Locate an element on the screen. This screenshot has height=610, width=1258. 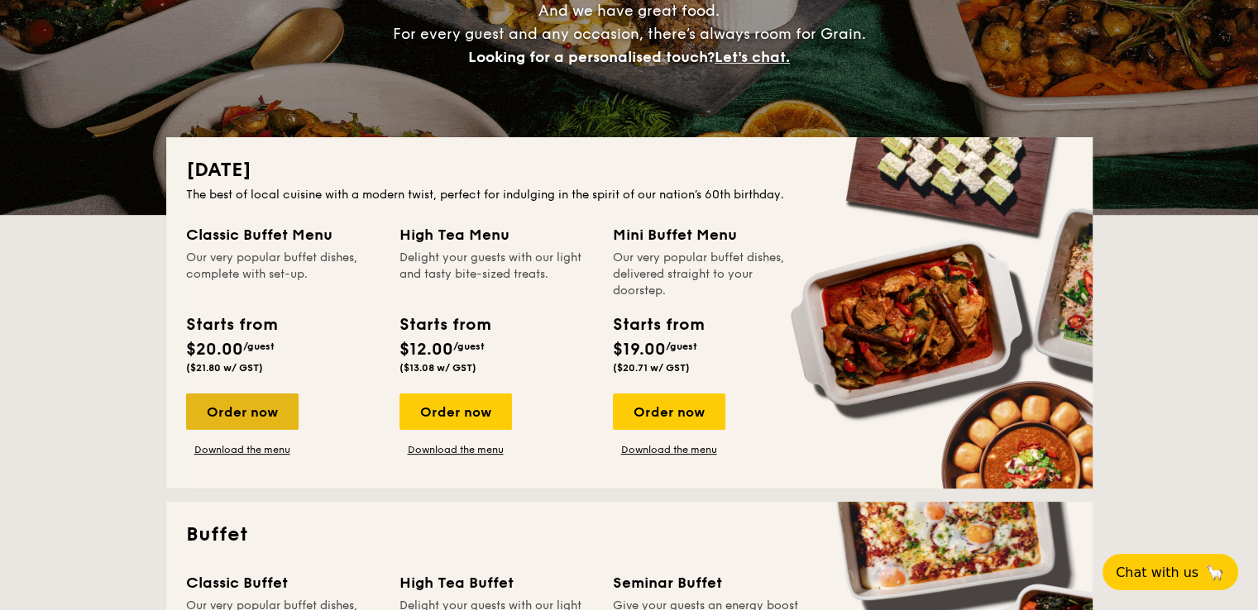
div: Classic Buffet Menu is located at coordinates (283, 235).